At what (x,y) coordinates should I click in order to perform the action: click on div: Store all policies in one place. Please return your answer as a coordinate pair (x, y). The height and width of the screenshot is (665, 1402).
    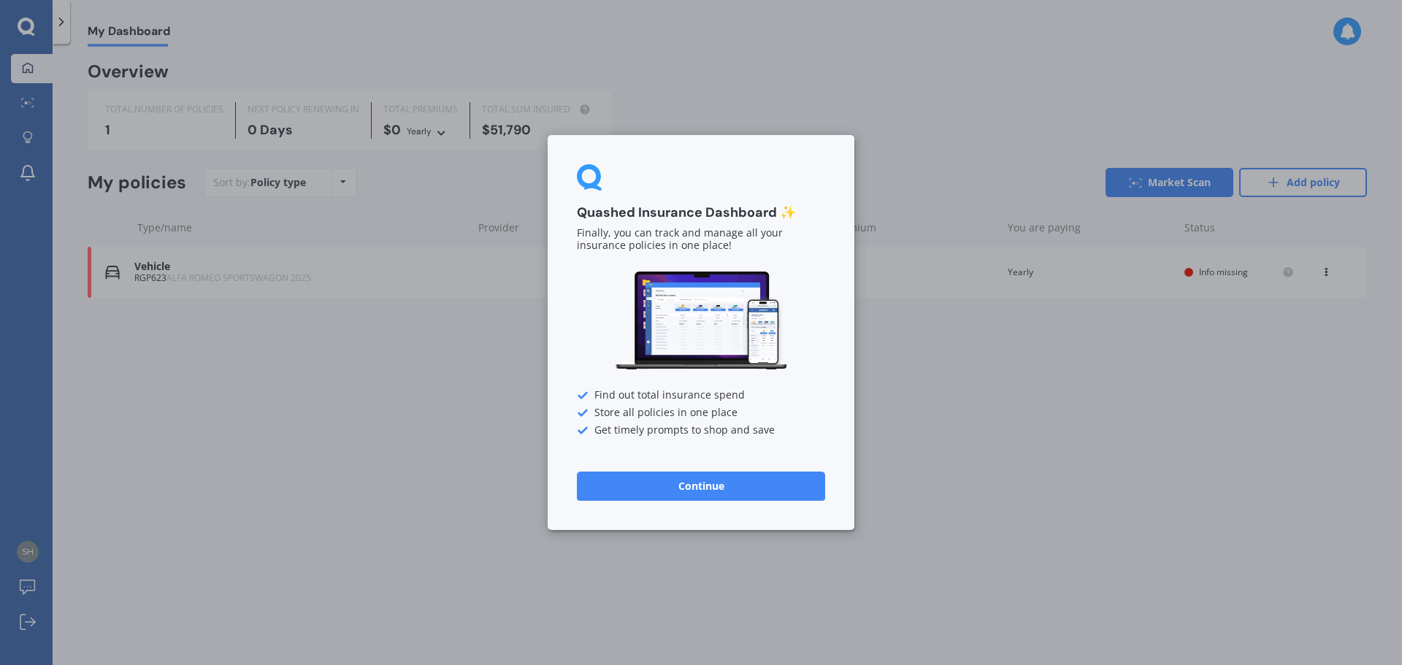
    Looking at the image, I should click on (701, 413).